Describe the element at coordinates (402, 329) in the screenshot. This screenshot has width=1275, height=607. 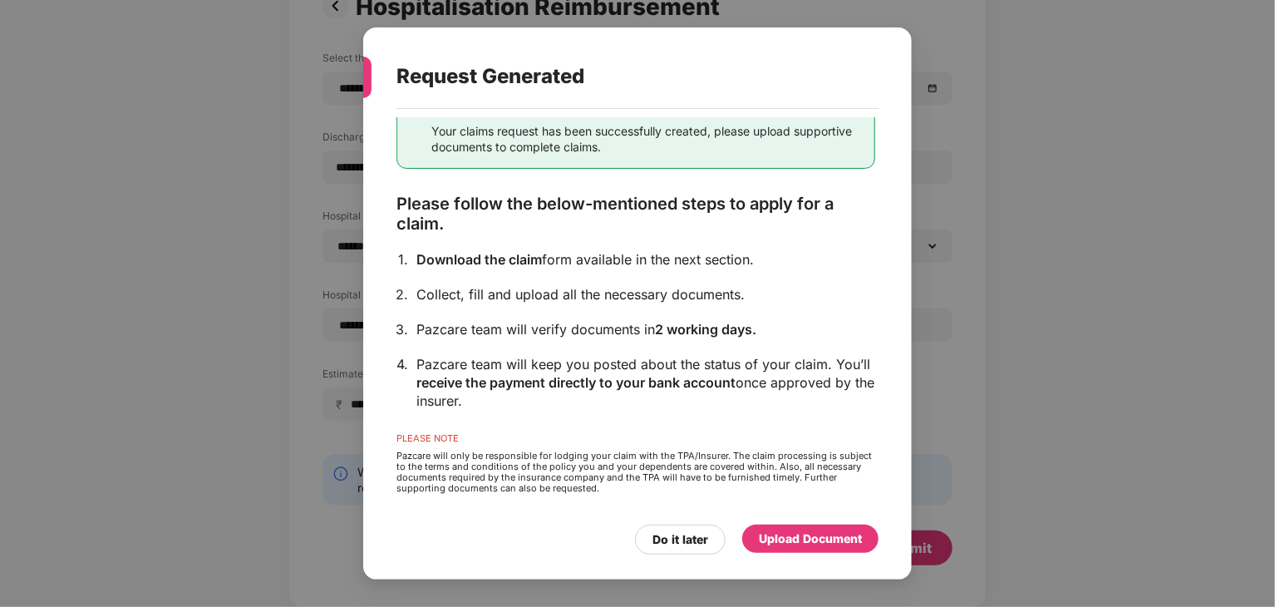
I see `div: 3.` at that location.